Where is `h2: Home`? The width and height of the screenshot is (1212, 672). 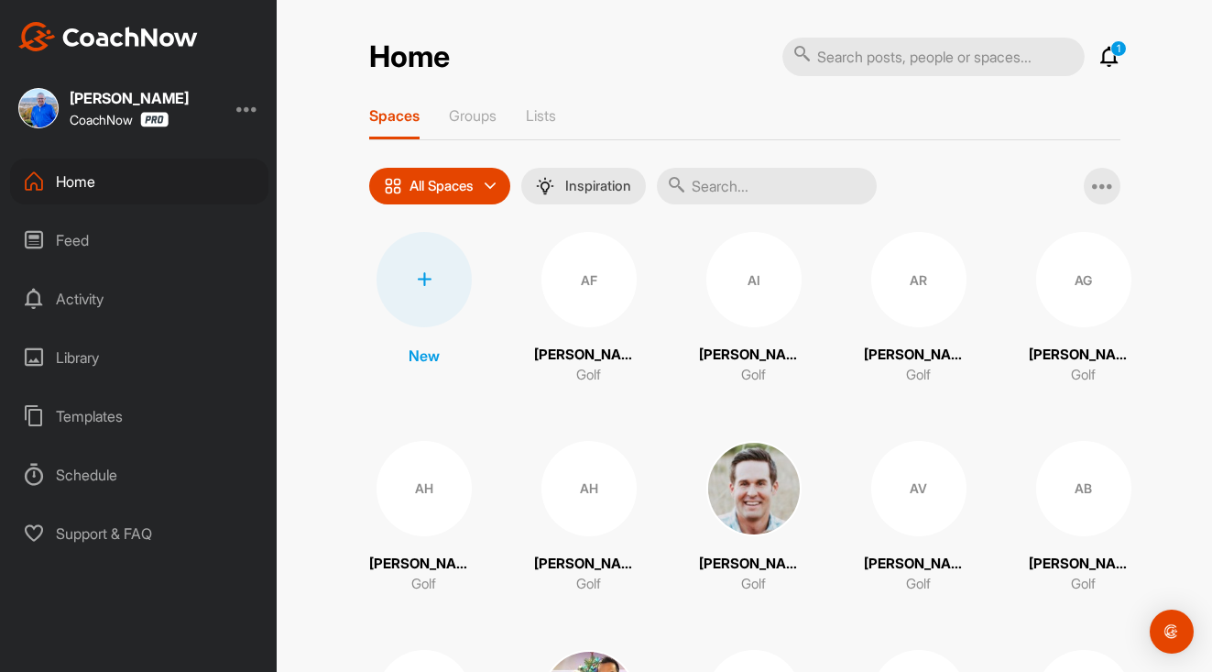 h2: Home is located at coordinates (410, 57).